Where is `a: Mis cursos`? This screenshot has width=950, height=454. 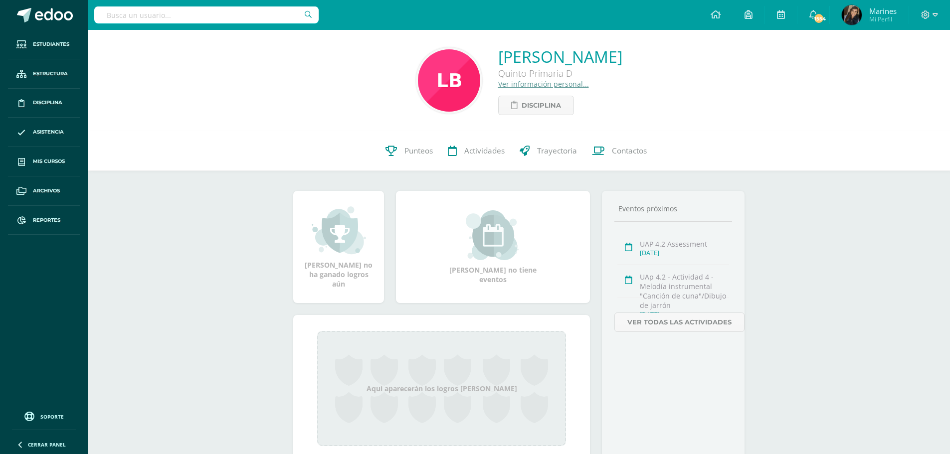
a: Mis cursos is located at coordinates (44, 162).